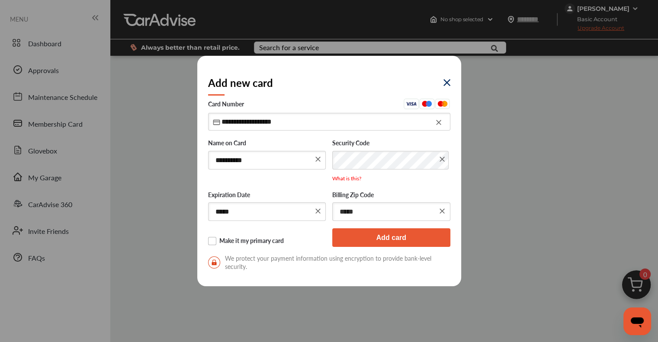 The image size is (658, 342). I want to click on label: Card Number, so click(329, 105).